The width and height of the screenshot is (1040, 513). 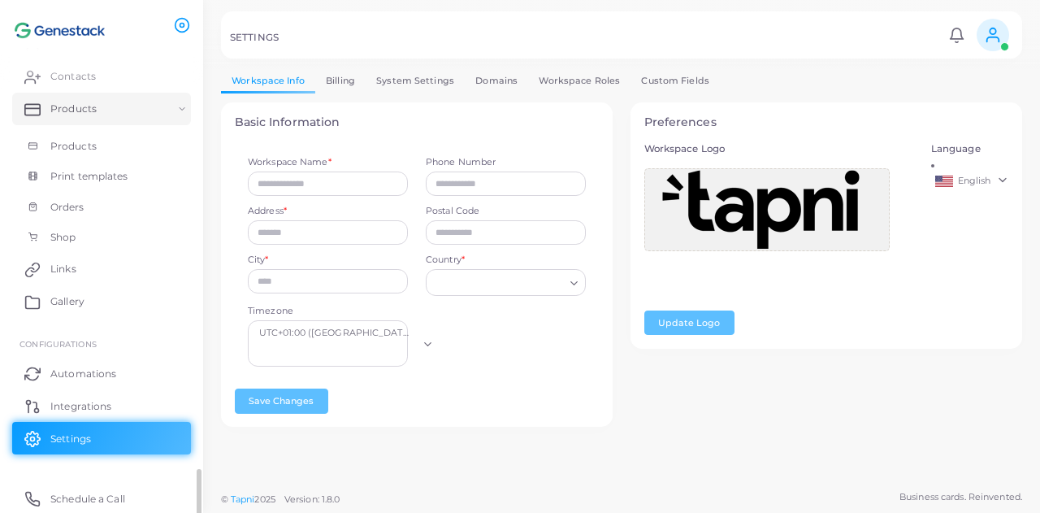 I want to click on a: logo, so click(x=59, y=30).